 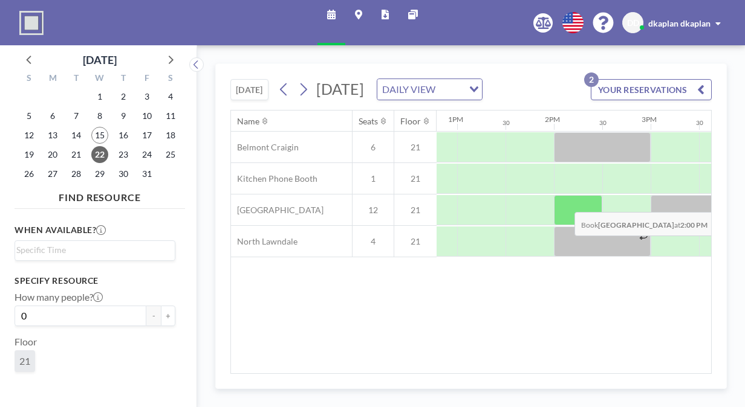 I want to click on button: YOUR RESERVATIONS2, so click(x=651, y=89).